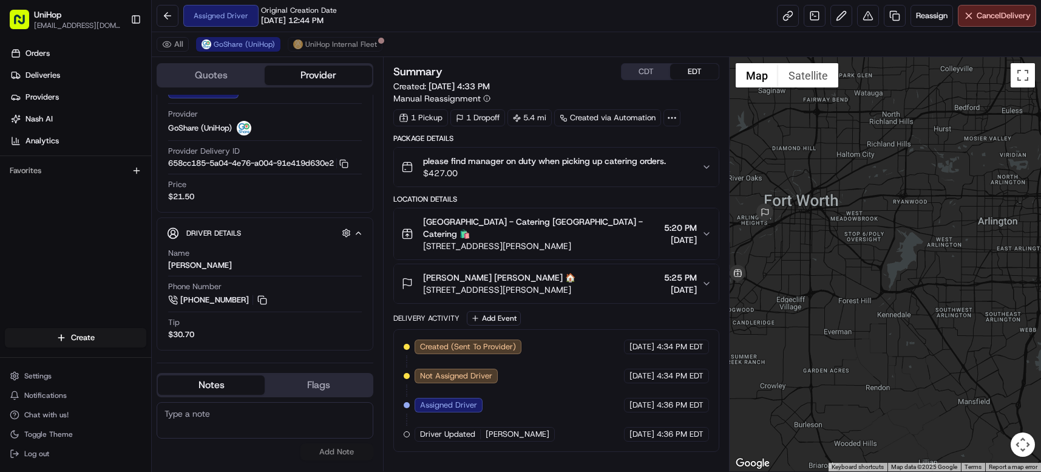 The height and width of the screenshot is (472, 1041). What do you see at coordinates (46, 395) in the screenshot?
I see `span: Notifications` at bounding box center [46, 395].